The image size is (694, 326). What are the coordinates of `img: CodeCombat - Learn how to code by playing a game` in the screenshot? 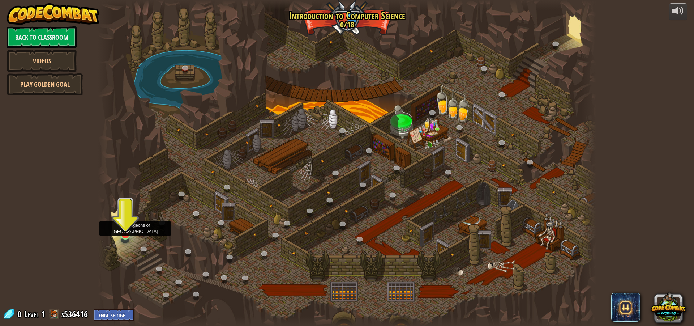 It's located at (53, 14).